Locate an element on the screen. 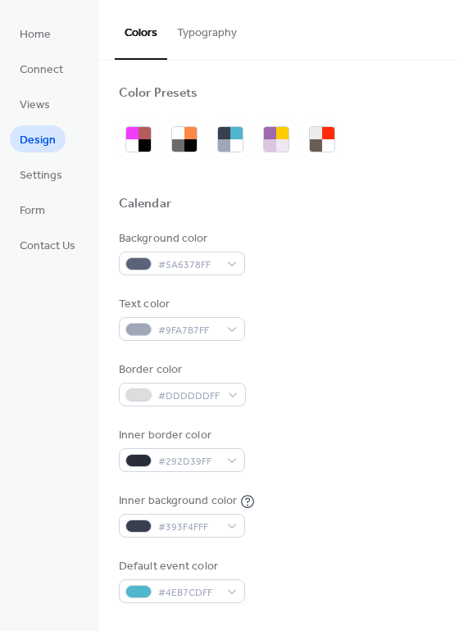 This screenshot has width=459, height=631. span: Settings is located at coordinates (41, 176).